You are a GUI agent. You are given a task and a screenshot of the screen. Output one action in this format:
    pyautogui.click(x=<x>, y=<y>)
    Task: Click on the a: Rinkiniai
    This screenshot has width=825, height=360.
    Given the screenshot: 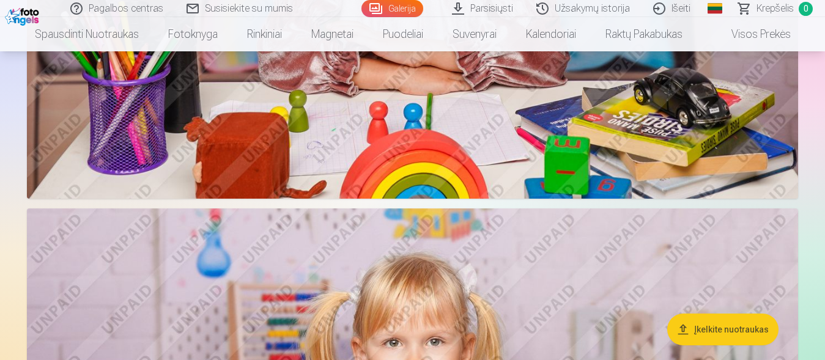 What is the action you would take?
    pyautogui.click(x=264, y=34)
    